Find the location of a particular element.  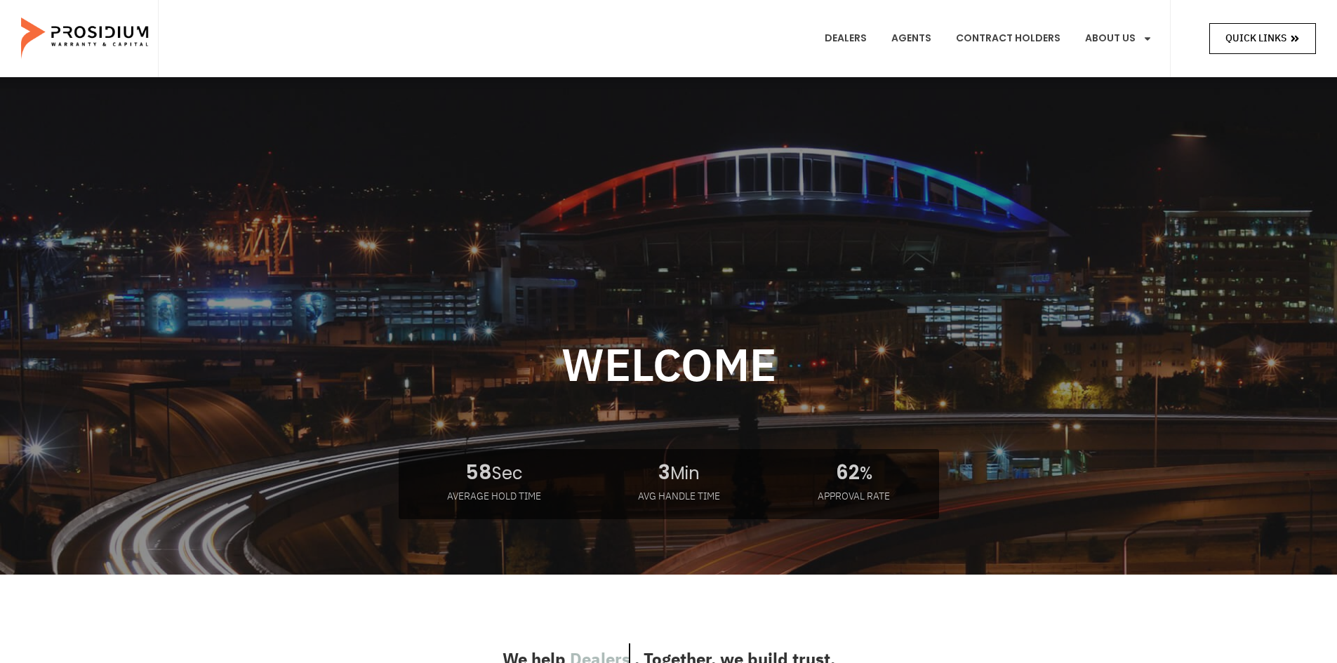

a: About Us is located at coordinates (1119, 39).